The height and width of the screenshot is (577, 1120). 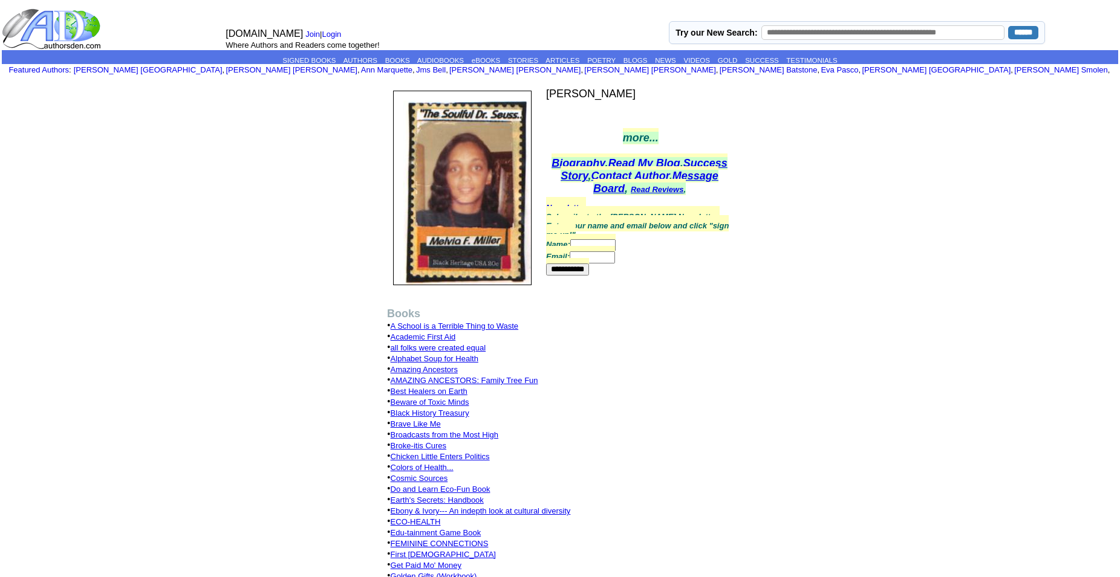 I want to click on a: FEMININE CONNECTIONS, so click(x=440, y=544).